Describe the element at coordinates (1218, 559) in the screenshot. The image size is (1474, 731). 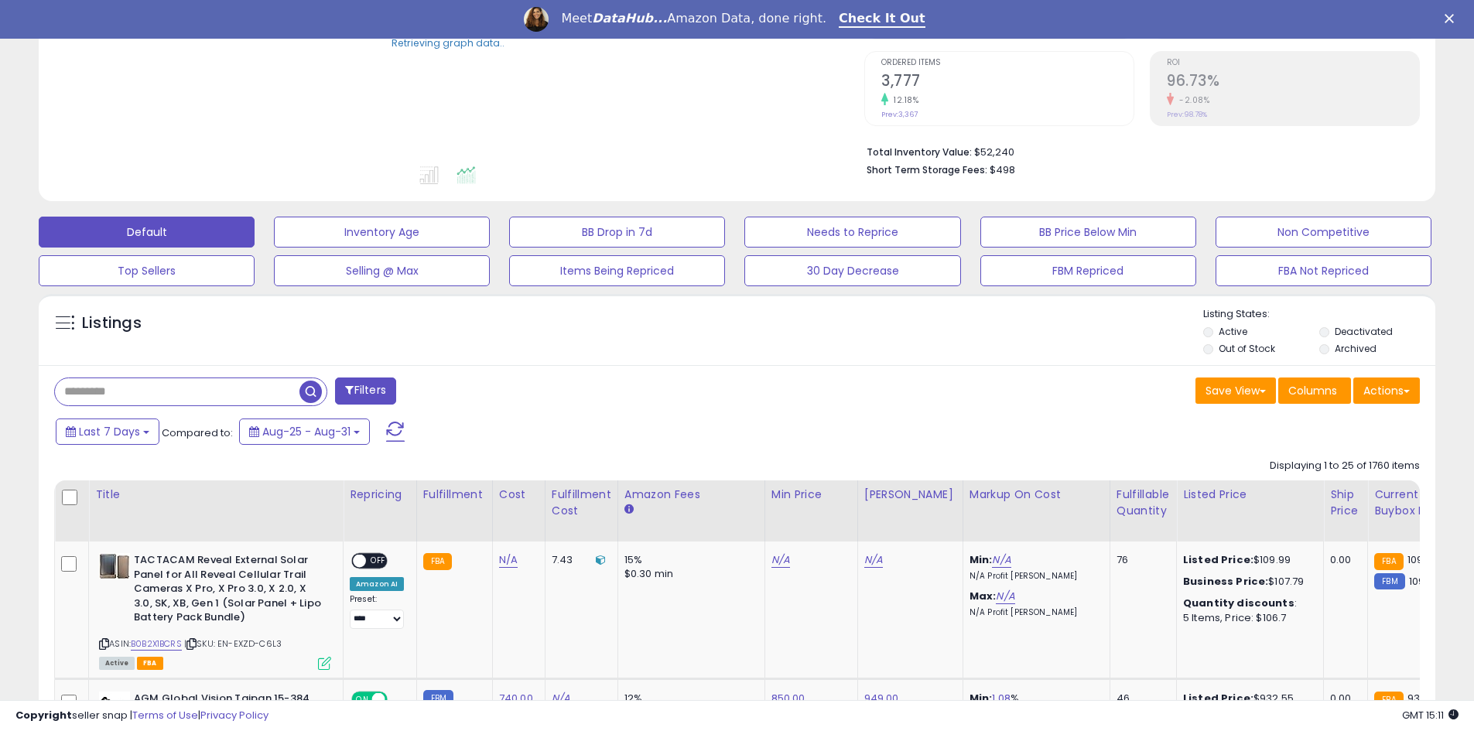
I see `b: Listed Price:` at that location.